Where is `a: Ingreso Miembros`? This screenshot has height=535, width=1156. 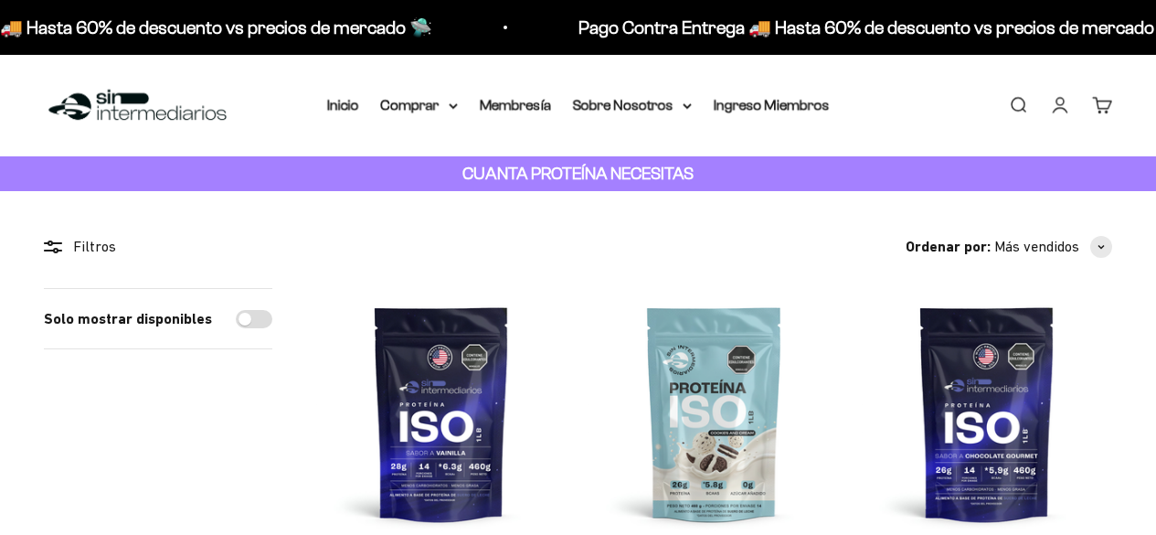
a: Ingreso Miembros is located at coordinates (771, 104).